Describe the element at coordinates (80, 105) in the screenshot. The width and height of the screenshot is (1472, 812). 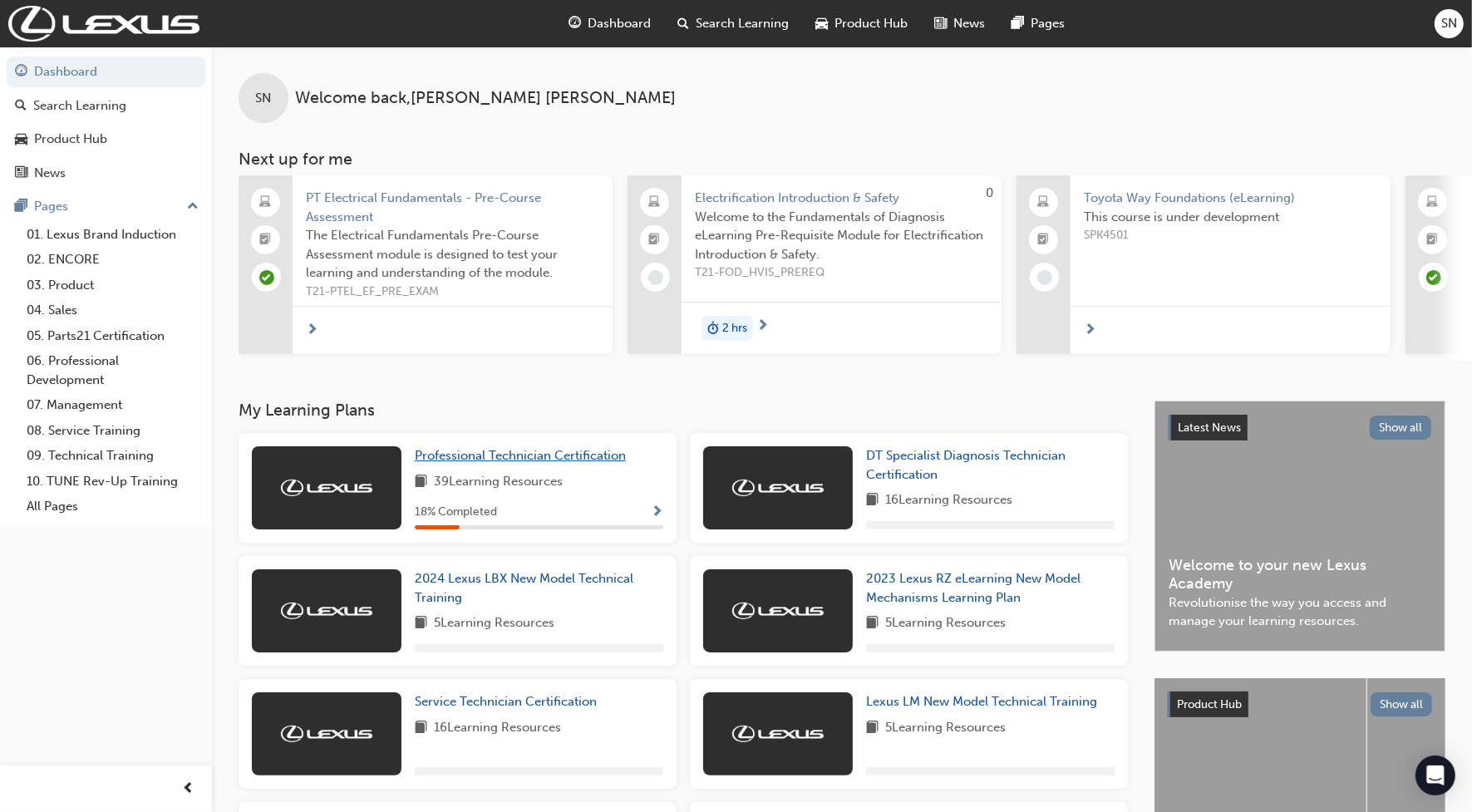
I see `div: Search Learning` at that location.